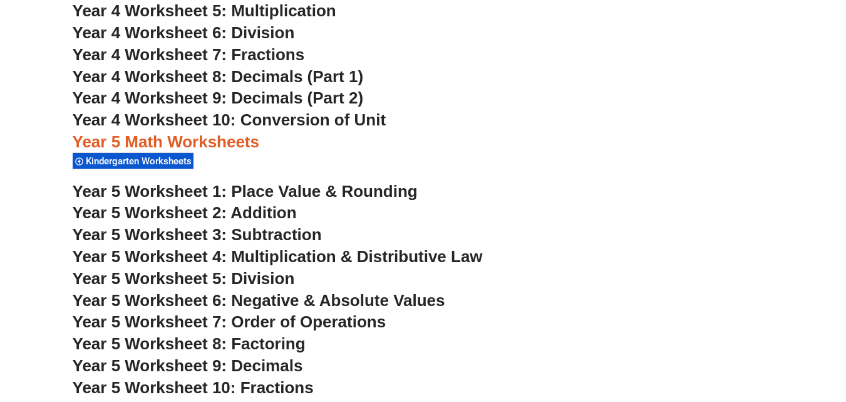 The height and width of the screenshot is (402, 846). Describe the element at coordinates (245, 191) in the screenshot. I see `span: Year 5 Worksheet 1: Place Value & Rounding` at that location.